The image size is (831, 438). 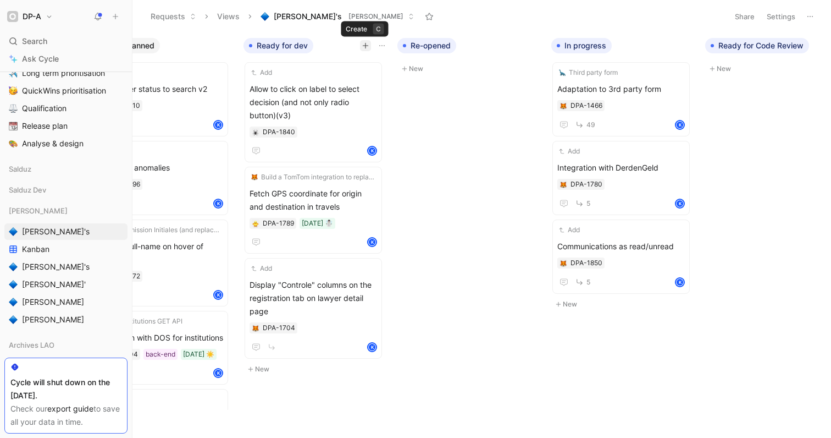 I want to click on span: Qualification, so click(x=44, y=108).